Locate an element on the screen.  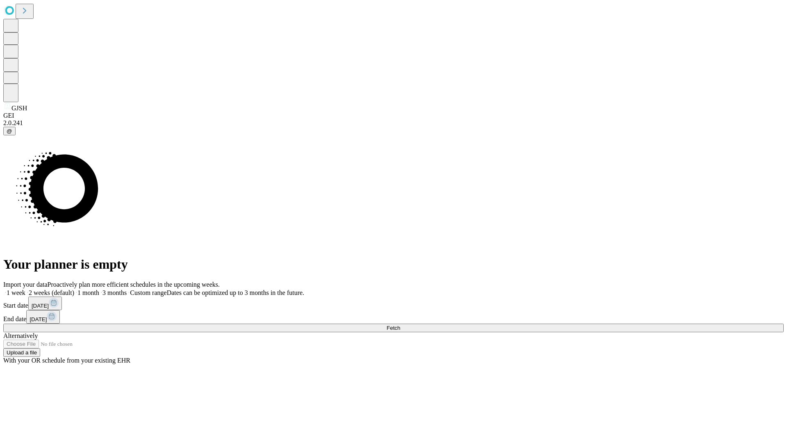
span: Import your data is located at coordinates (25, 284).